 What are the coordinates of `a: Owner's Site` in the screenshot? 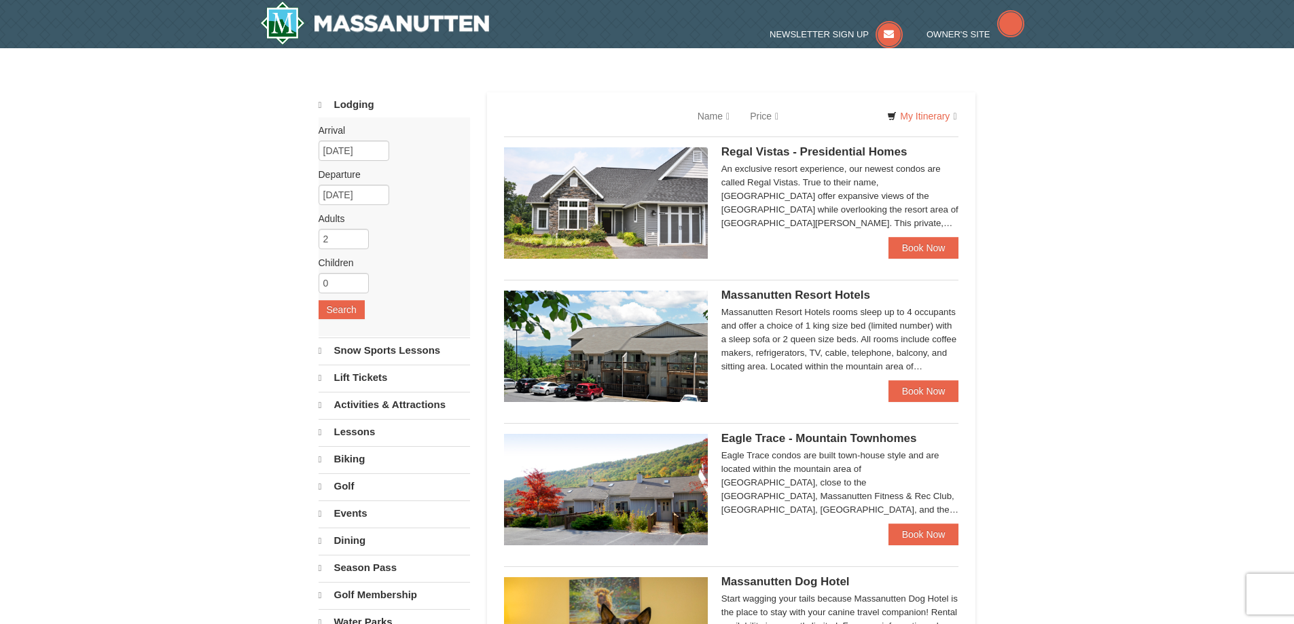 It's located at (976, 34).